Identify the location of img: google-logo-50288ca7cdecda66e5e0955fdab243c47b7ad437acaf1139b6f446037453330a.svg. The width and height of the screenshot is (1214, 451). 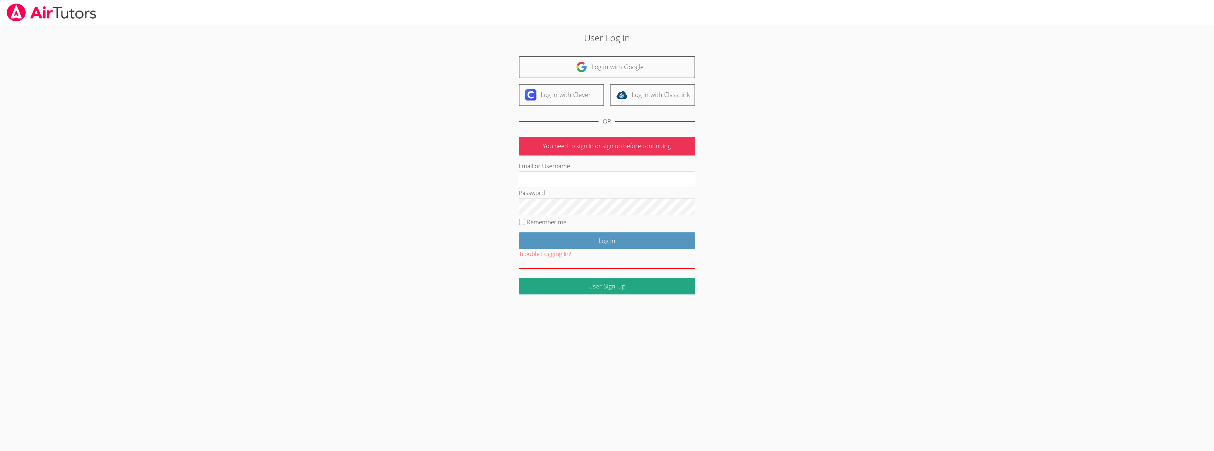
(582, 67).